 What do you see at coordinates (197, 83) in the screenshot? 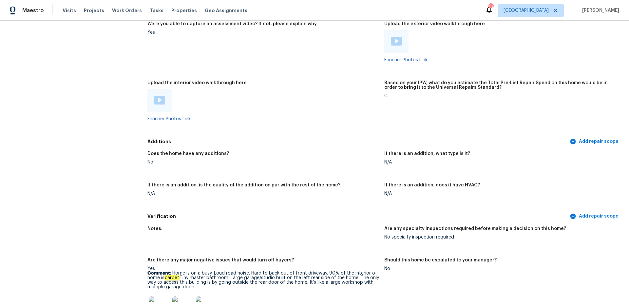
I see `h5: Upload the interior video walkthrough here` at bounding box center [197, 83].